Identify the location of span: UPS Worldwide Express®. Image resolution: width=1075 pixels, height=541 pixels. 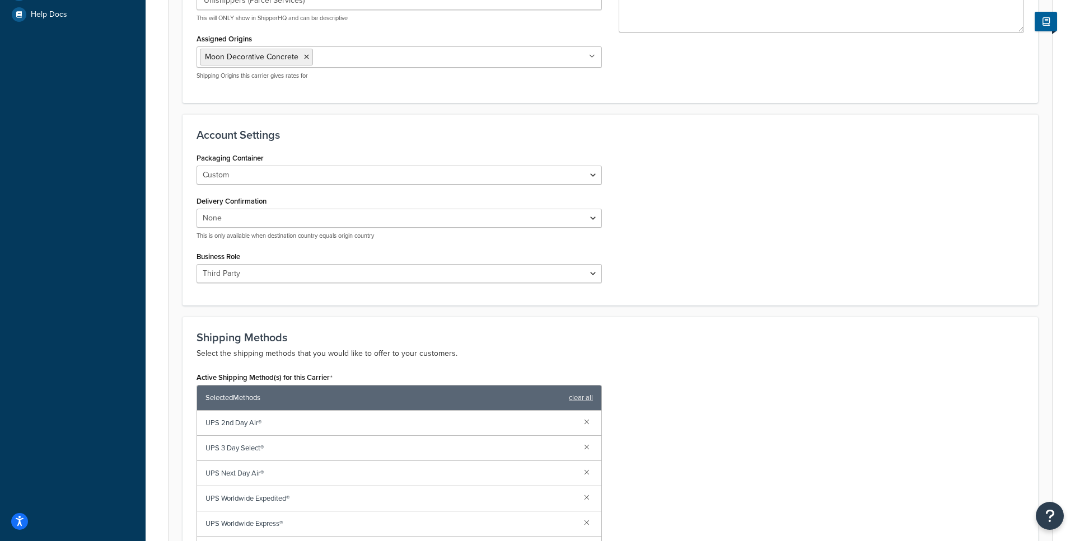
(390, 524).